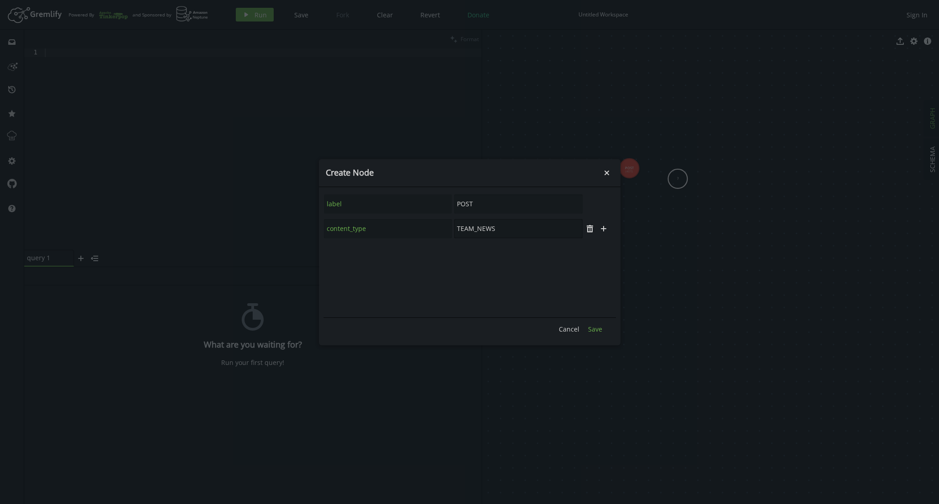 This screenshot has height=504, width=939. I want to click on h4: Create Node, so click(463, 172).